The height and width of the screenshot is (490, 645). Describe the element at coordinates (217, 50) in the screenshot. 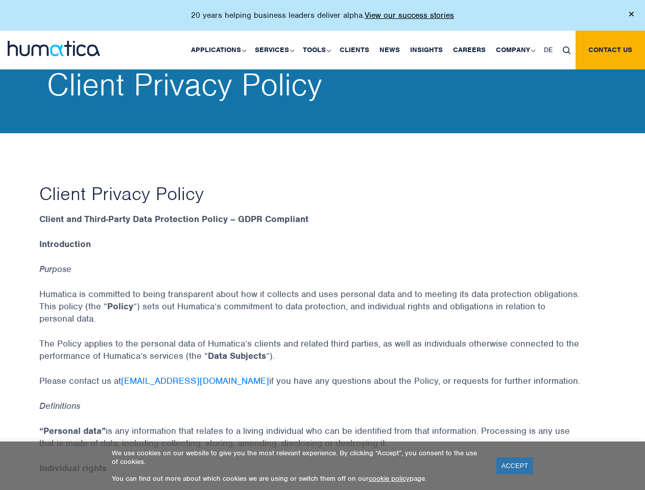

I see `a: Applications` at that location.